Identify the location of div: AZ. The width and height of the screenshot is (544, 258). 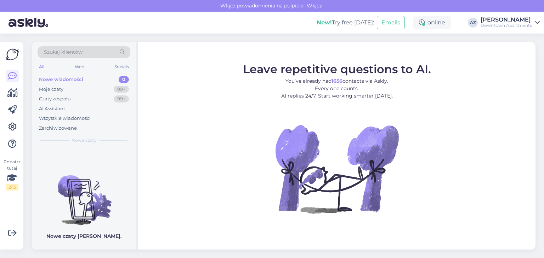
(473, 23).